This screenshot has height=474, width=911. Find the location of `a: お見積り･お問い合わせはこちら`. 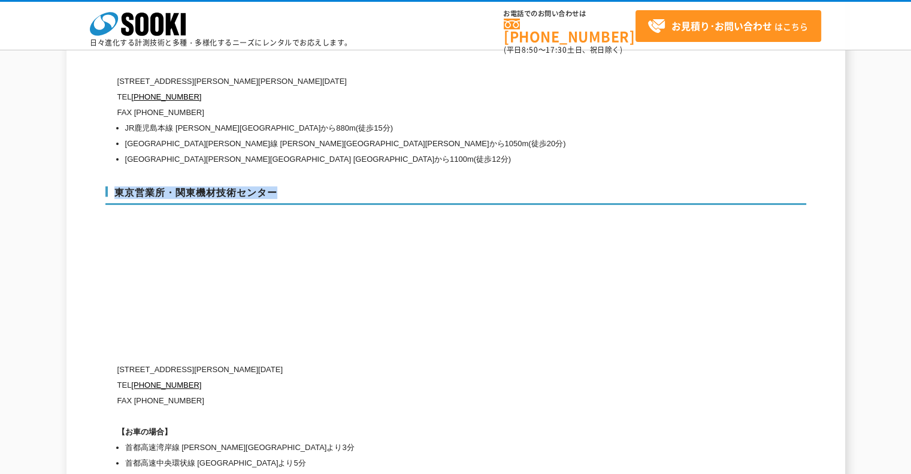

a: お見積り･お問い合わせはこちら is located at coordinates (729, 26).